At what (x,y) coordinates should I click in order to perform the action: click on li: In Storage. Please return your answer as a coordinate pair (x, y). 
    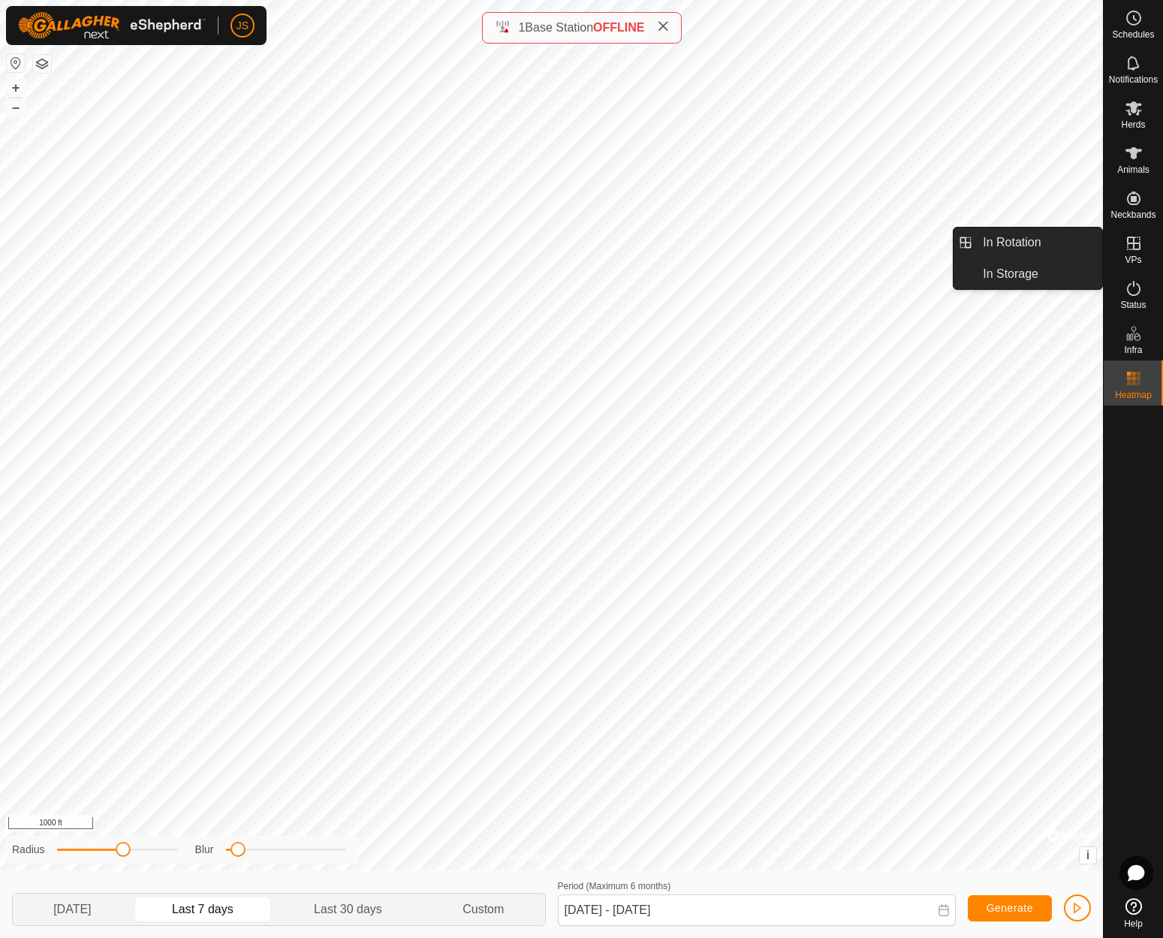
    Looking at the image, I should click on (1028, 274).